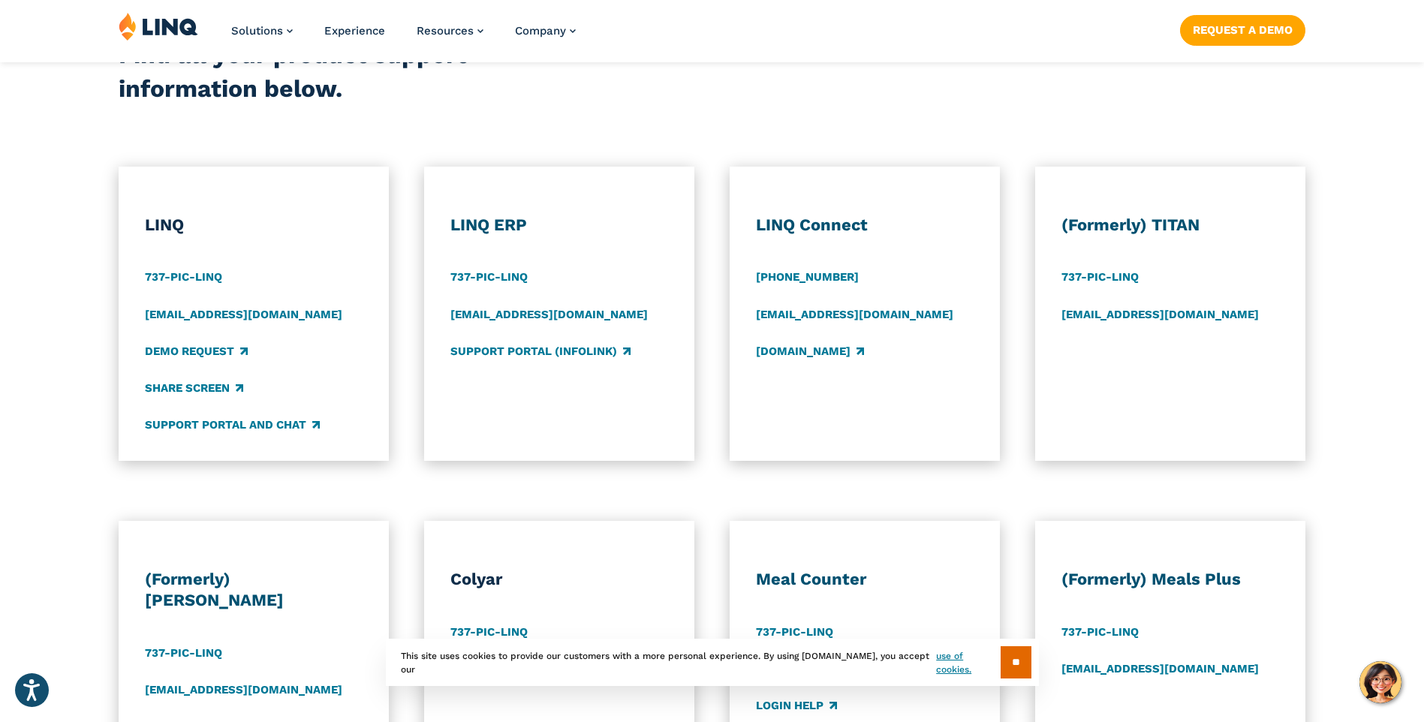 The width and height of the screenshot is (1424, 722). I want to click on h3: LINQ Connect, so click(864, 225).